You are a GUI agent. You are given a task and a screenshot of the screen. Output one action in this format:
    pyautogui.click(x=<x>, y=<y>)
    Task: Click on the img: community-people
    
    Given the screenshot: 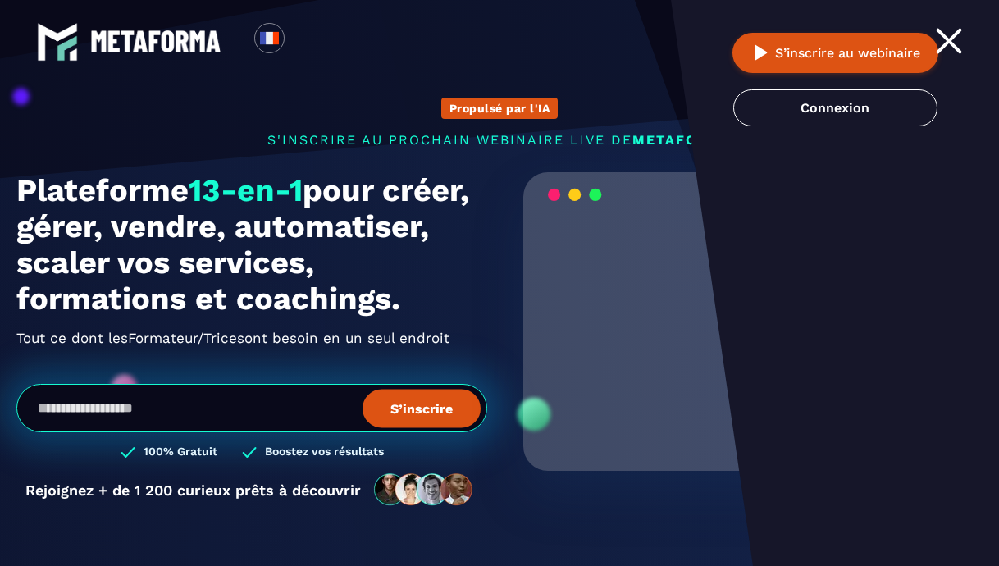 What is the action you would take?
    pyautogui.click(x=424, y=490)
    